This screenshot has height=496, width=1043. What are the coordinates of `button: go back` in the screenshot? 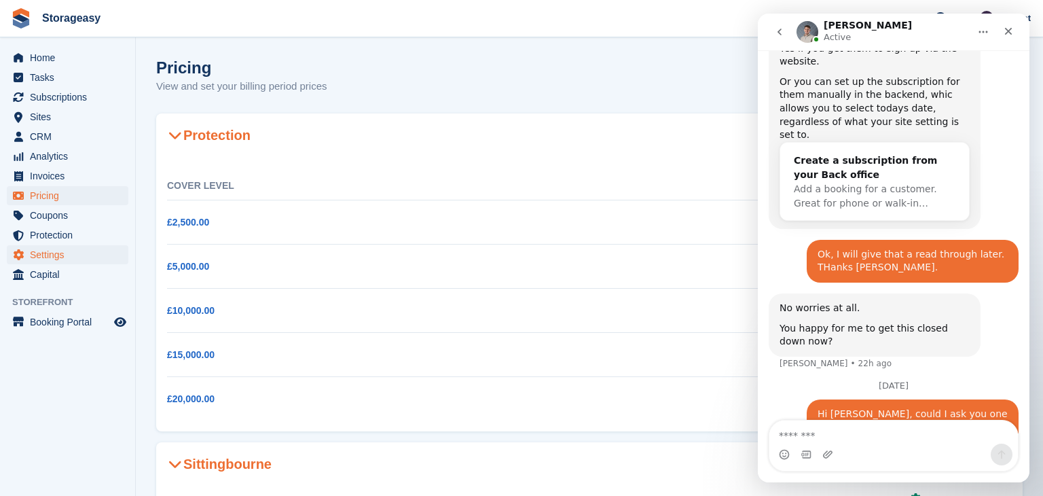 It's located at (22, 18).